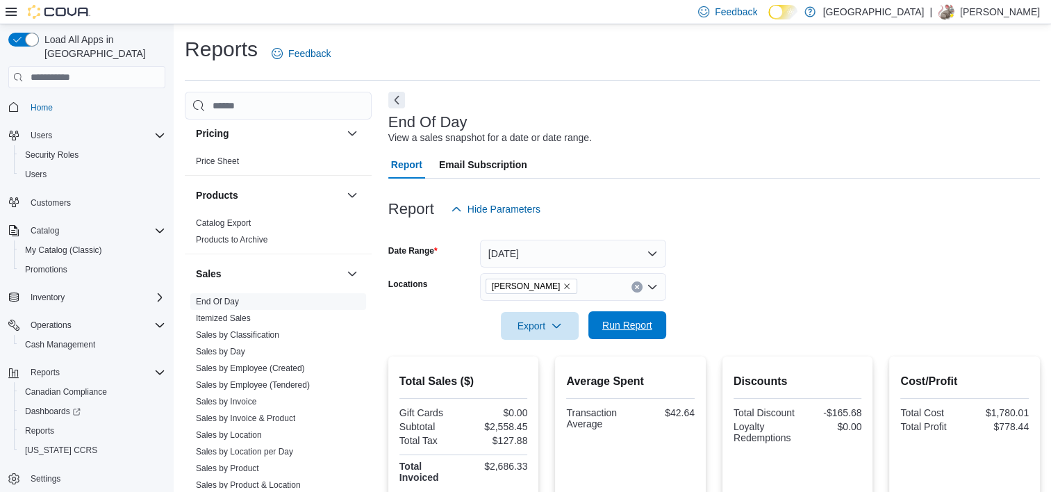 This screenshot has height=492, width=1051. I want to click on span: Hide Parameters, so click(504, 209).